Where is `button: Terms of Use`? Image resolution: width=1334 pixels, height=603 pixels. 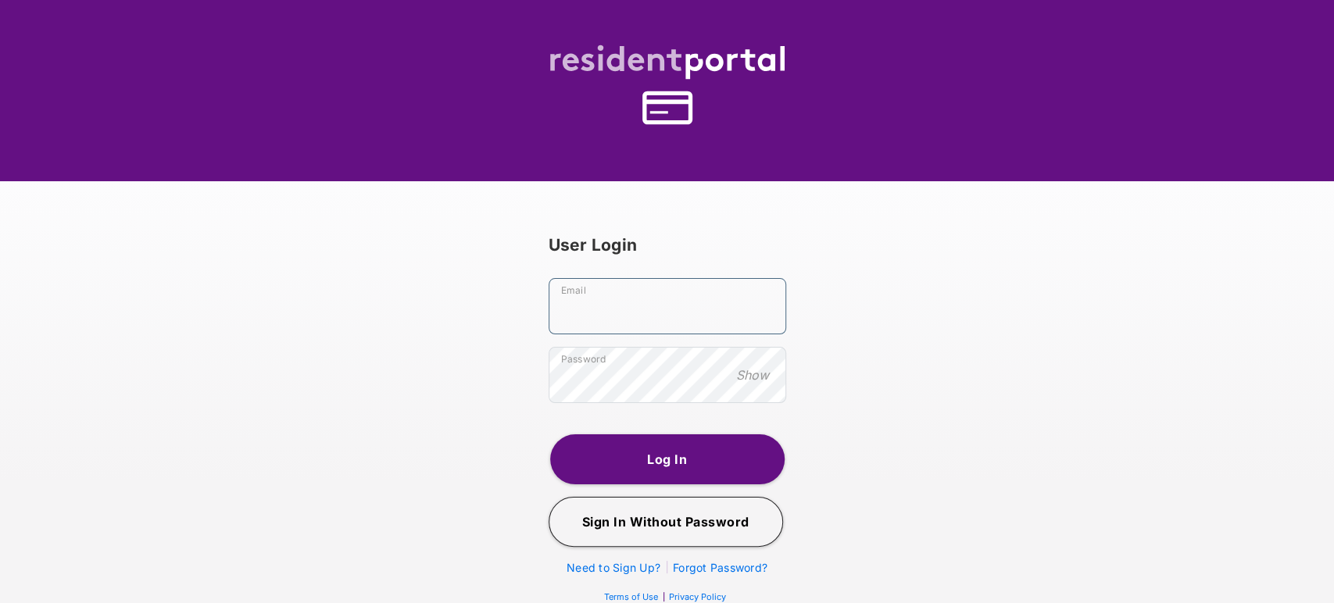
button: Terms of Use is located at coordinates (631, 597).